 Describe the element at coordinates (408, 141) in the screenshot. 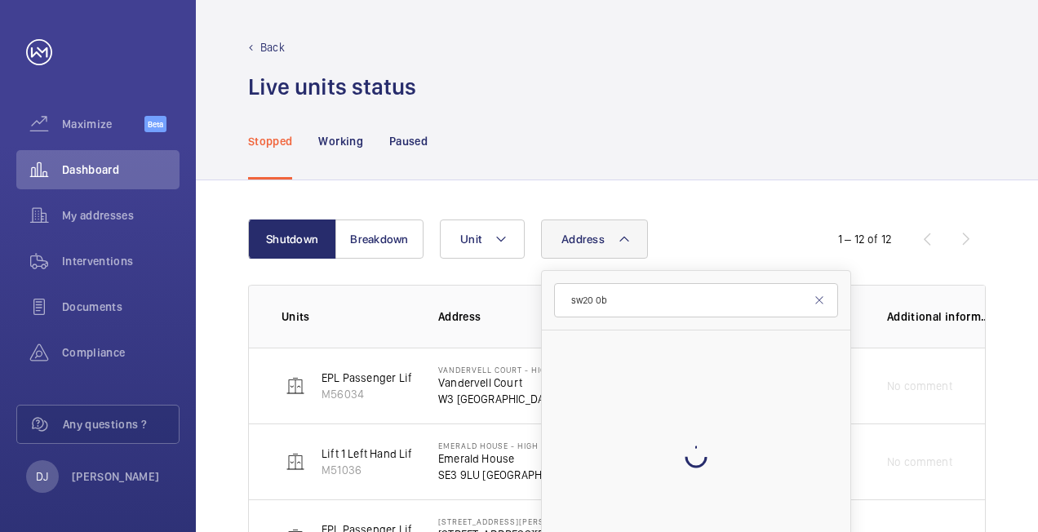

I see `p: Paused` at that location.